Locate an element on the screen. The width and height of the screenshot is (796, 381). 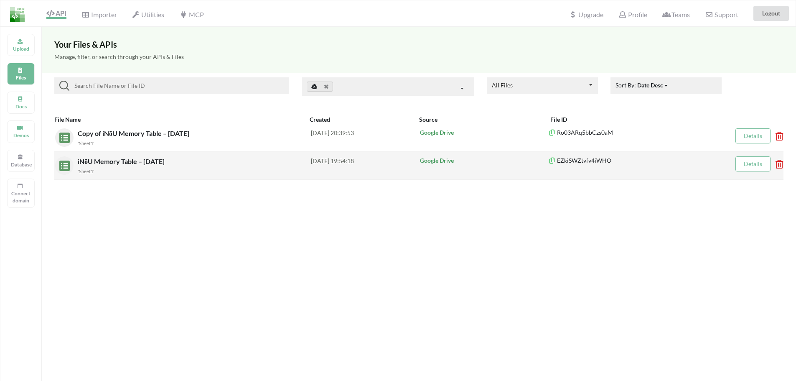
p: Connect domain is located at coordinates (21, 197).